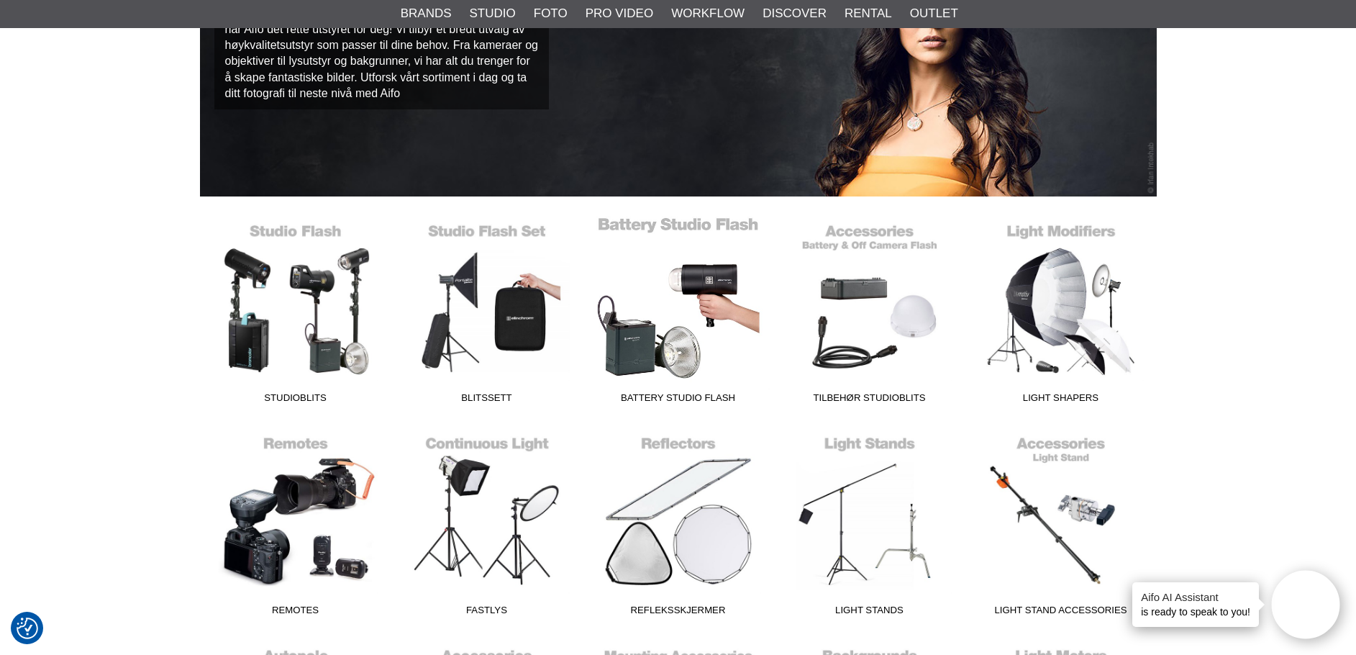 The image size is (1356, 655). I want to click on a: Workflow, so click(708, 14).